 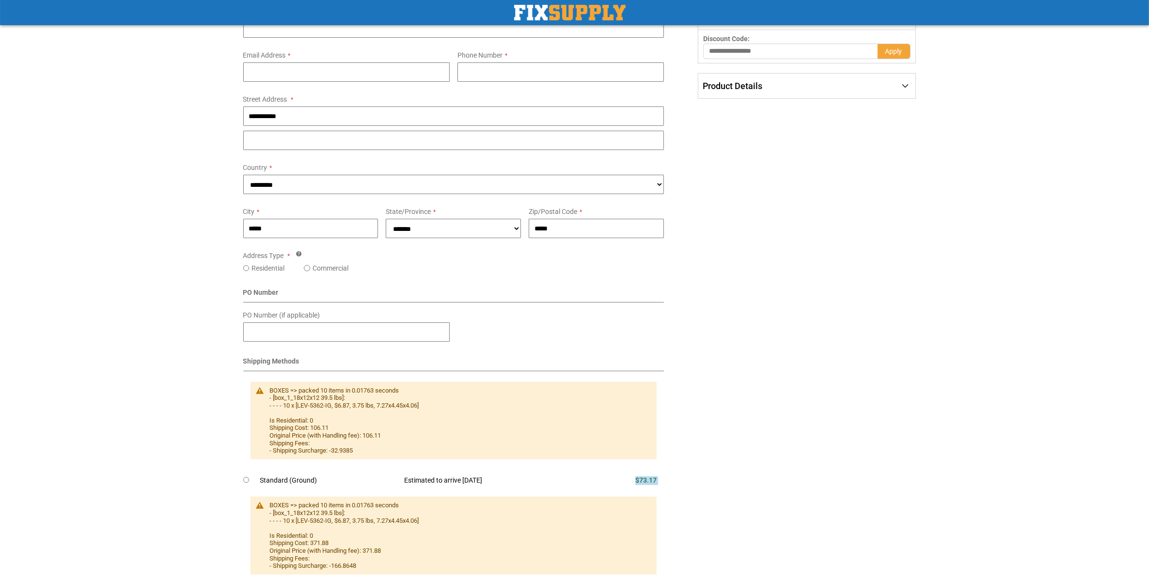 I want to click on span: PO Number (if applicable), so click(x=281, y=315).